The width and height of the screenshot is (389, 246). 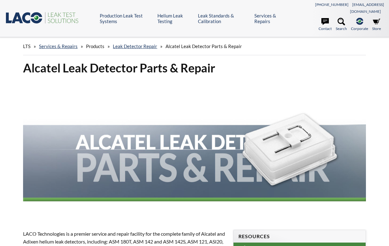 I want to click on h4: Resources, so click(x=300, y=236).